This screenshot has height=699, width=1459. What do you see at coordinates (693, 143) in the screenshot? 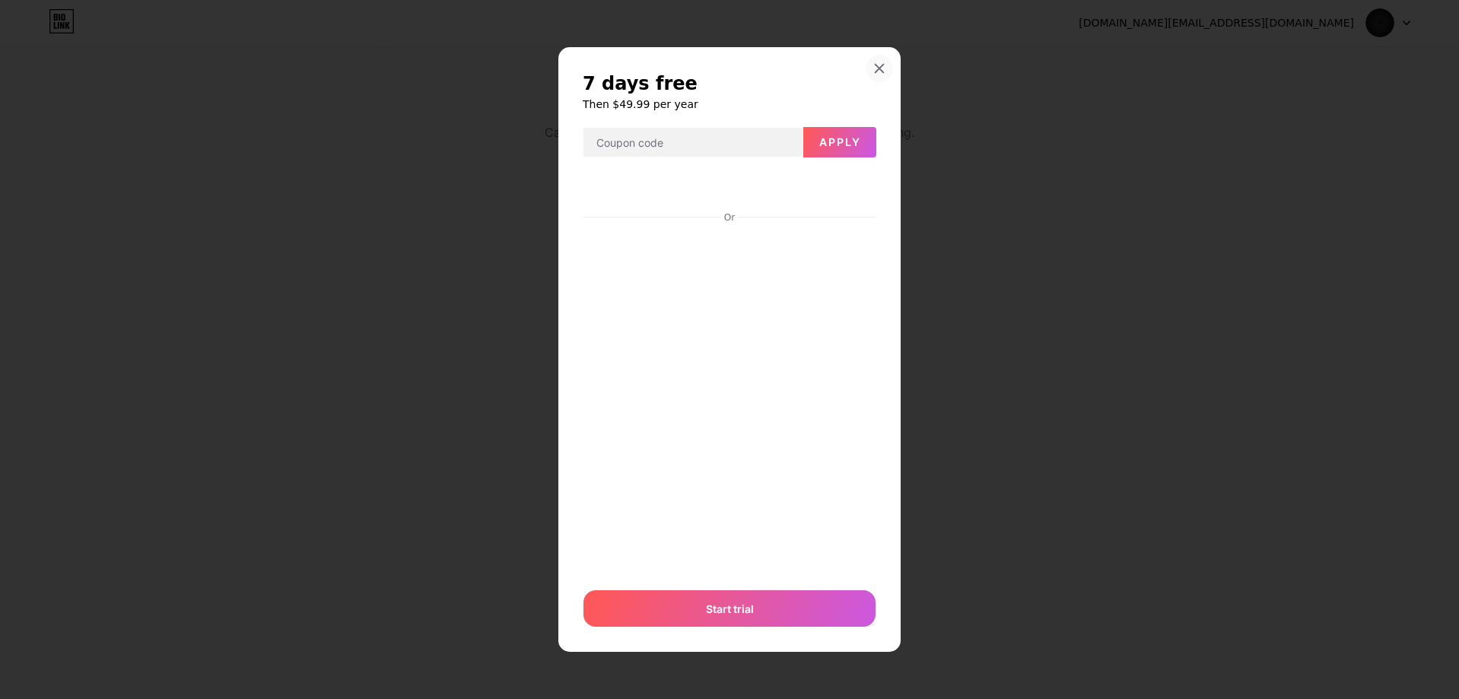
I see `input: Coupon code` at bounding box center [693, 143].